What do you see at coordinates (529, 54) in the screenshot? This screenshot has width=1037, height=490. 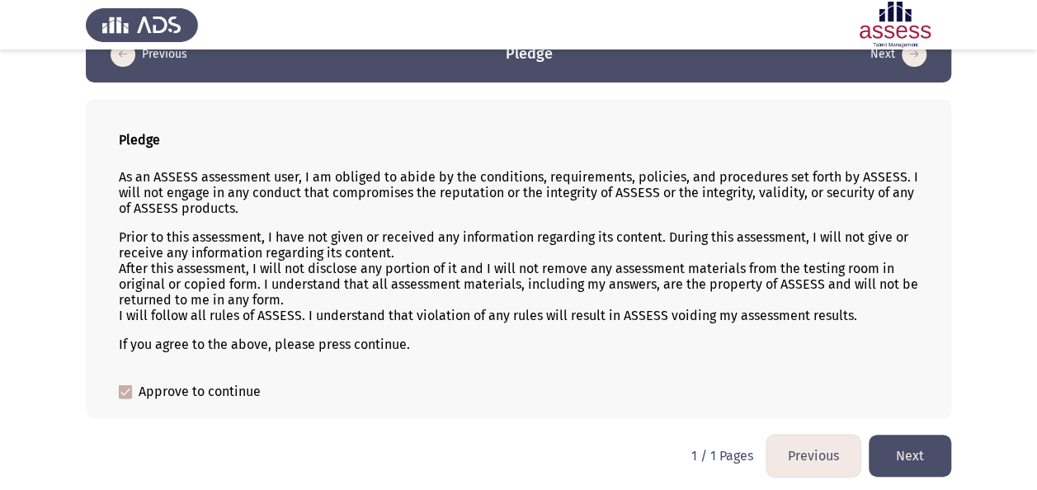 I see `h3: Pledge` at bounding box center [529, 54].